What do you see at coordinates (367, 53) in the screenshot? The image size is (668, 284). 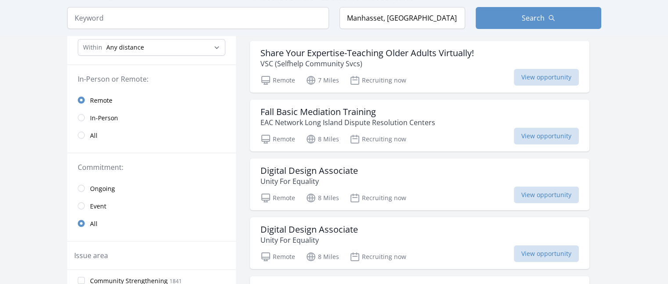 I see `h3: Share Your Expertise-Teaching Older Adults Virtually!` at bounding box center [367, 53].